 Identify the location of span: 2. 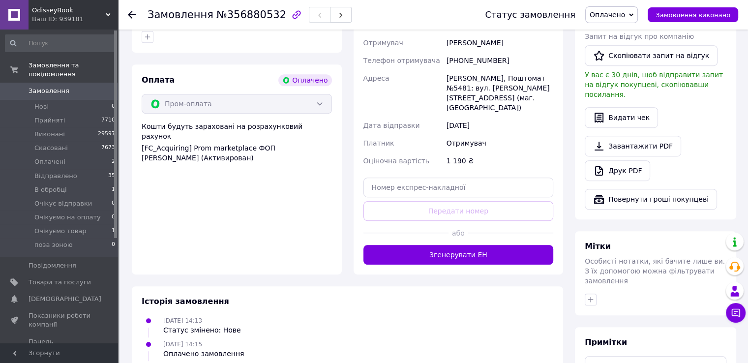
(113, 162).